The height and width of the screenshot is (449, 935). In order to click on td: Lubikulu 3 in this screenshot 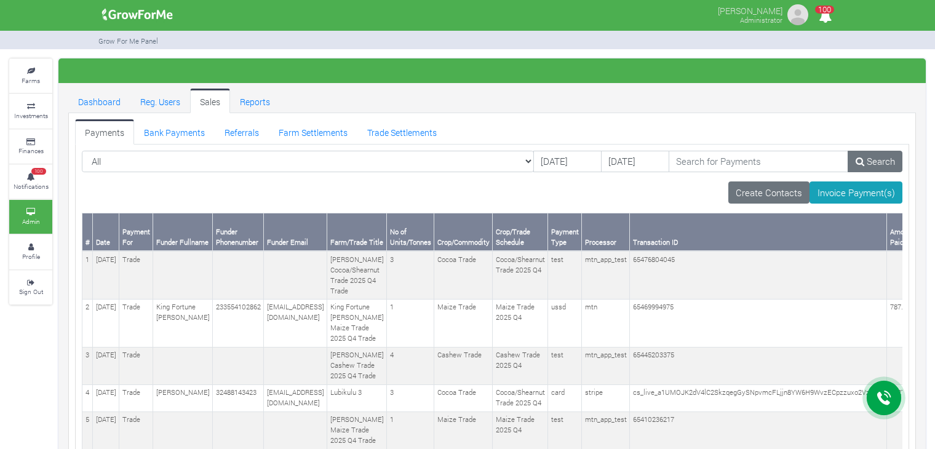, I will do `click(357, 398)`.